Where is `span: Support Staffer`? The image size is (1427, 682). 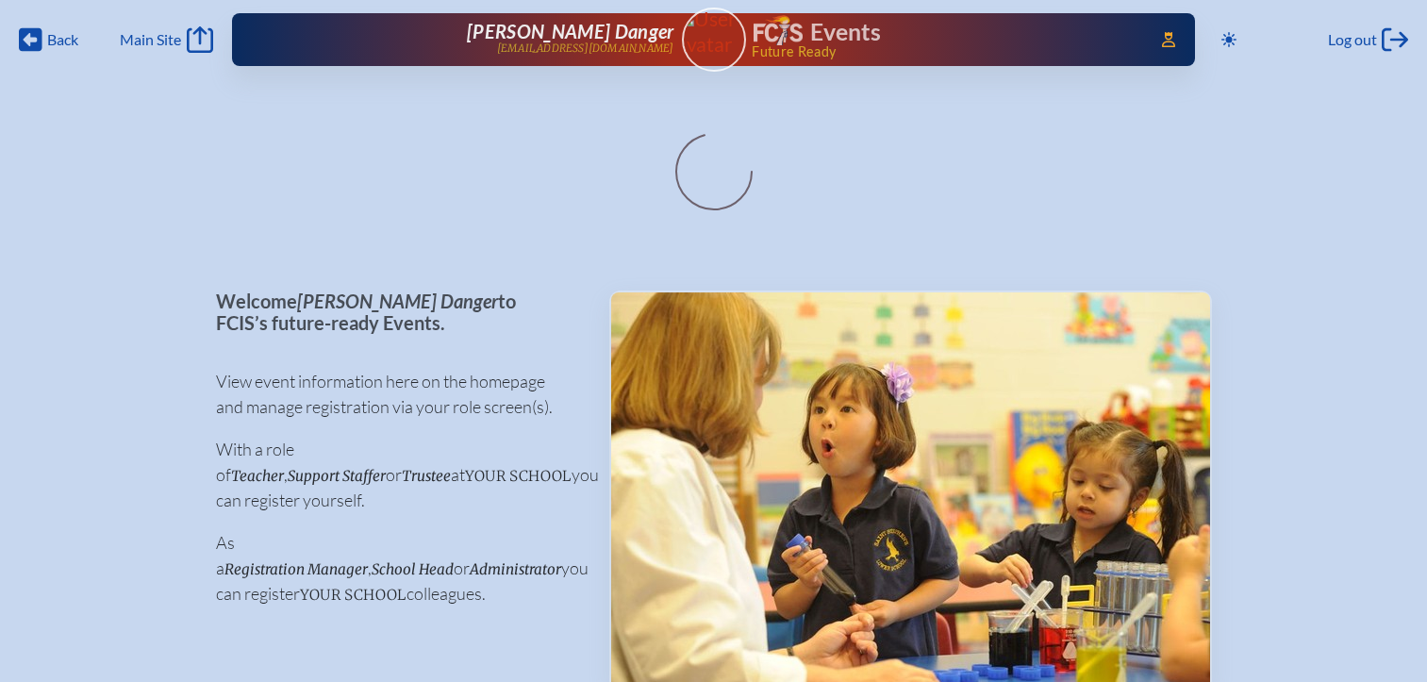 span: Support Staffer is located at coordinates (337, 475).